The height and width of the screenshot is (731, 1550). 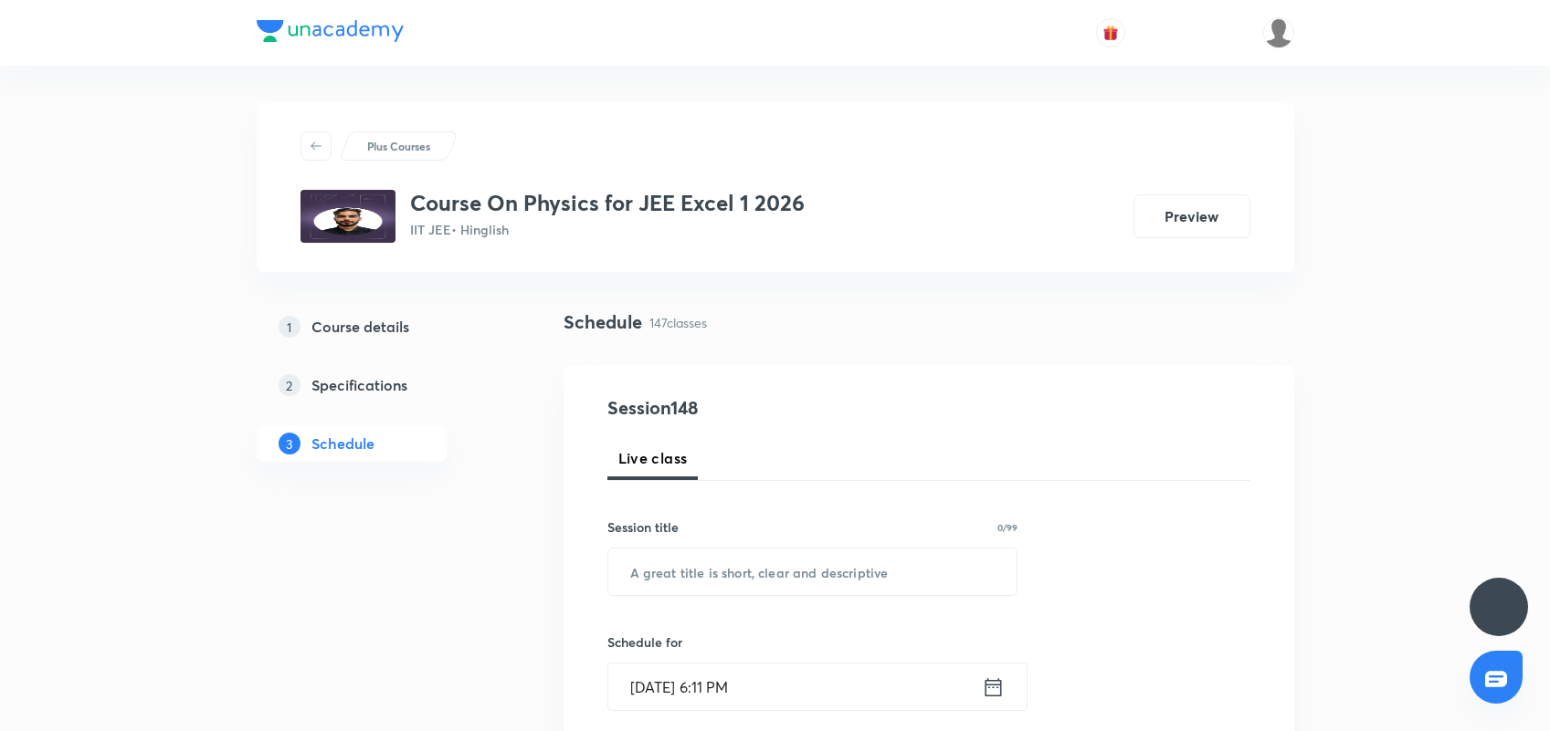 What do you see at coordinates (813, 642) in the screenshot?
I see `h6: Schedule for` at bounding box center [813, 642].